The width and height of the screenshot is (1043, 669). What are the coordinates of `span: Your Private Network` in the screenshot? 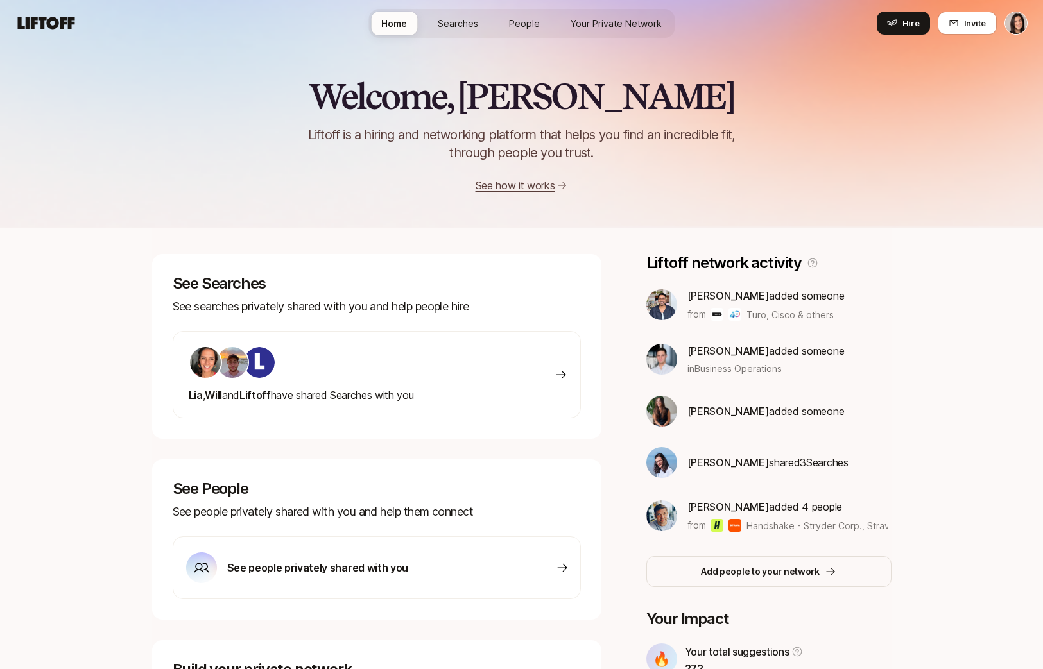 It's located at (616, 23).